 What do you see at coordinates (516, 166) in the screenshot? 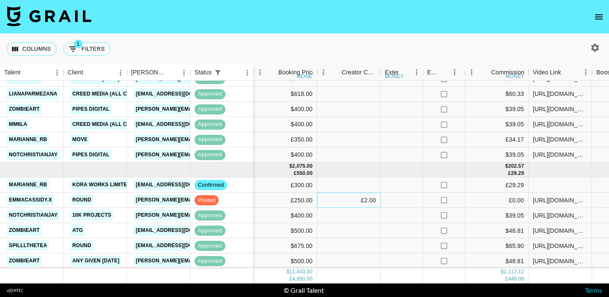
I see `div: 202.57` at bounding box center [516, 166].